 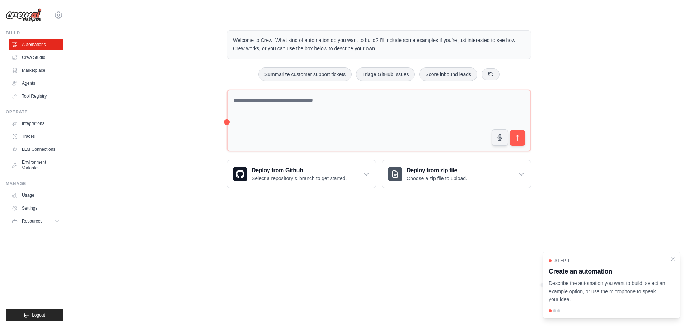 I want to click on a: LLM Connections, so click(x=36, y=149).